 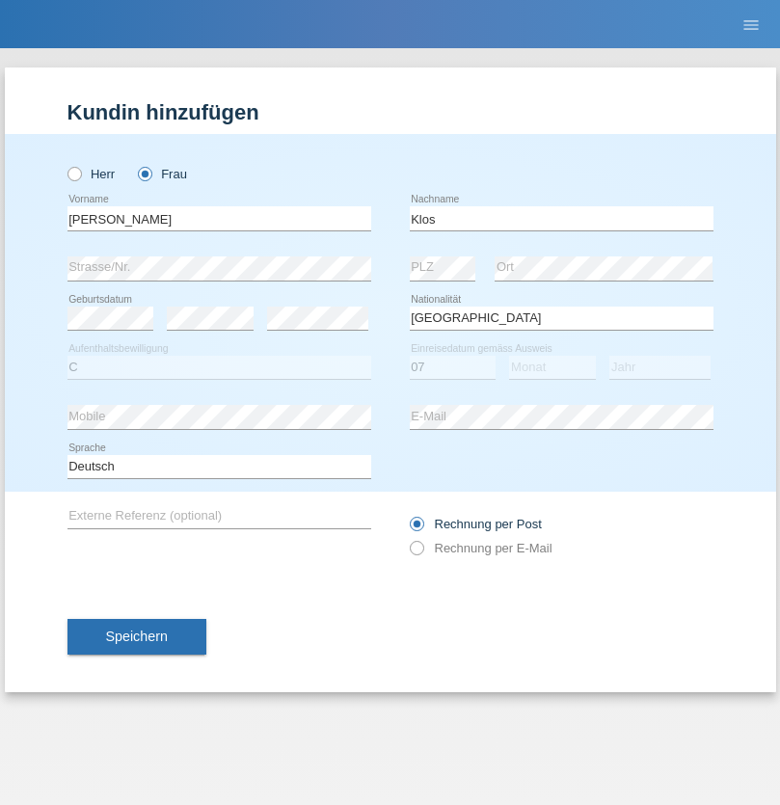 What do you see at coordinates (475, 523) in the screenshot?
I see `label: Rechnung per Post` at bounding box center [475, 523].